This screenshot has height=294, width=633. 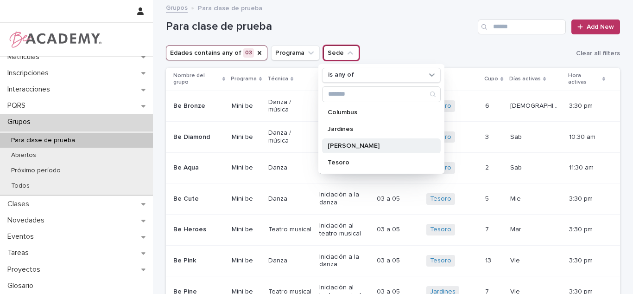 I want to click on p: Cupo, so click(x=492, y=79).